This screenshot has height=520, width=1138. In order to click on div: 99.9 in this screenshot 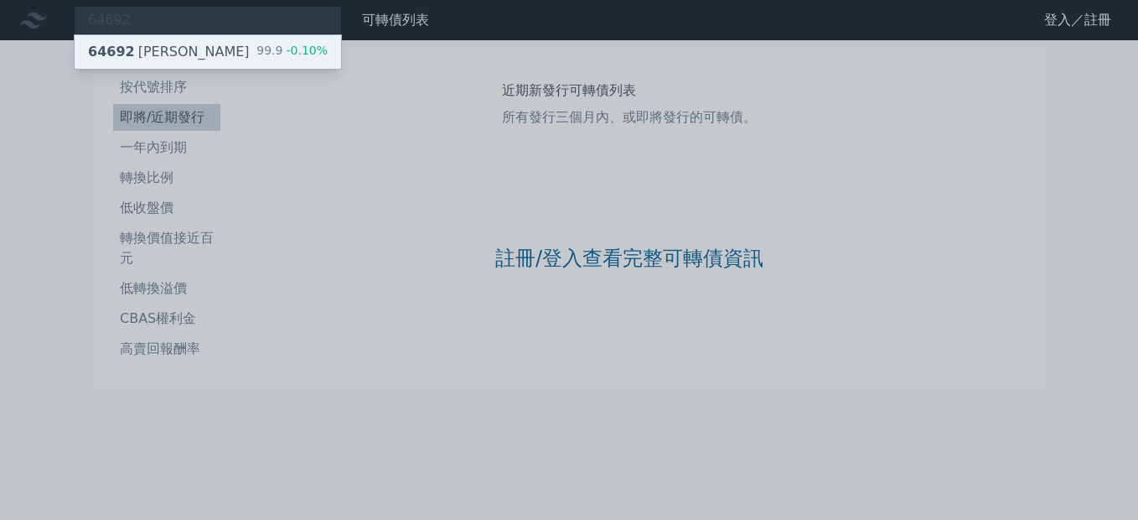, I will do `click(292, 52)`.